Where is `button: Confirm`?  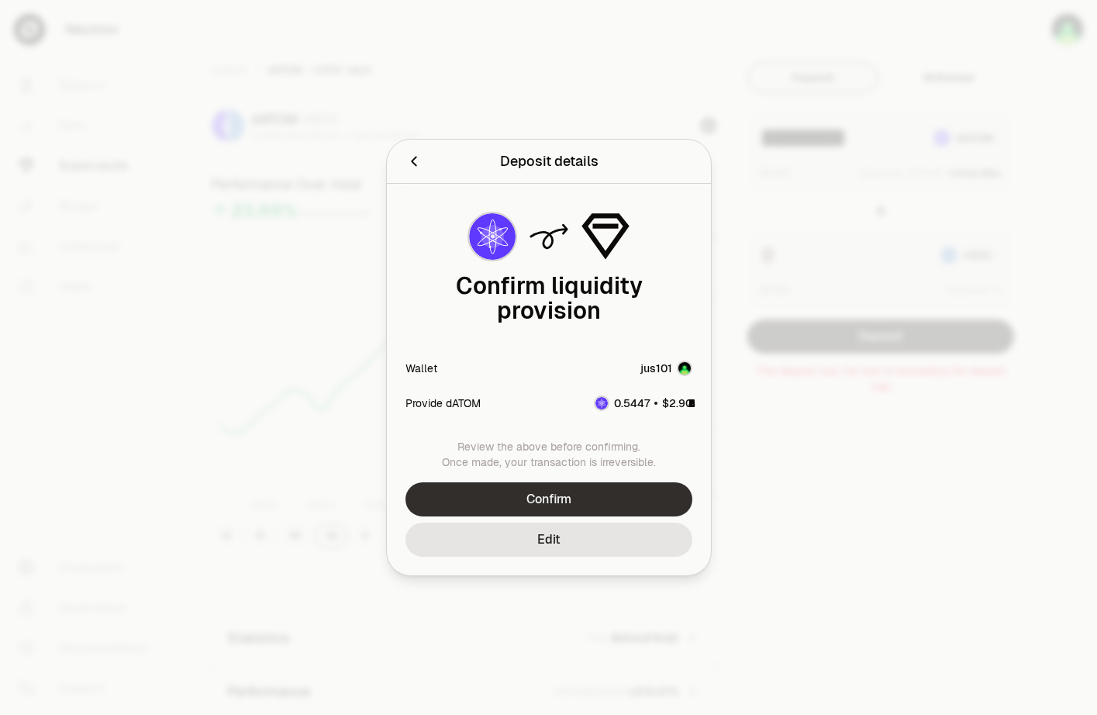 button: Confirm is located at coordinates (549, 499).